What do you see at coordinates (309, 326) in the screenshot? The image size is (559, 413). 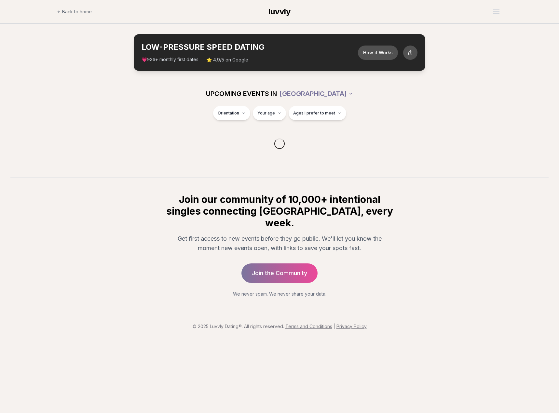 I see `a: Terms and Conditions` at bounding box center [309, 326].